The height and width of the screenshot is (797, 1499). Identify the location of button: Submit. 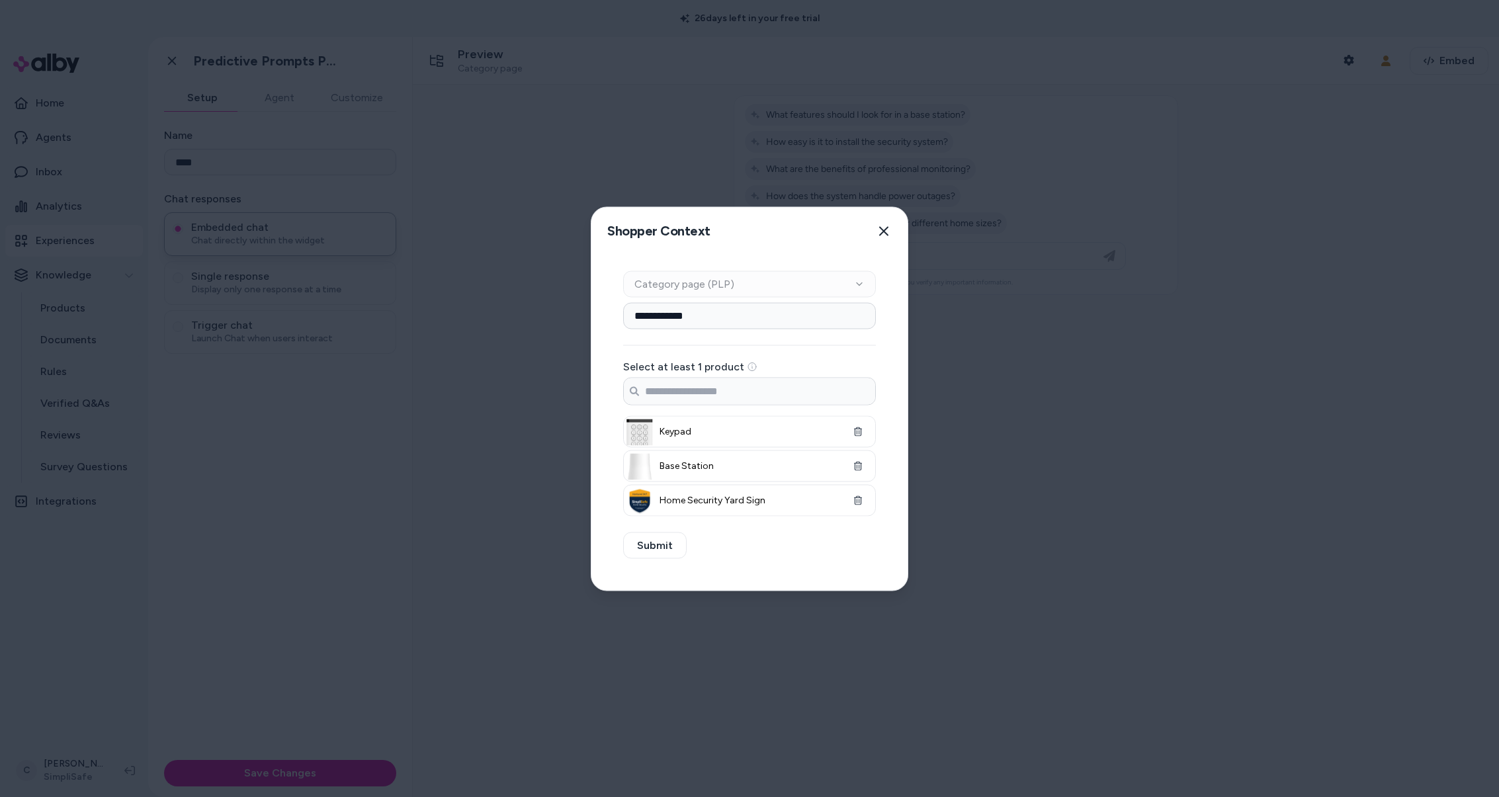
(655, 545).